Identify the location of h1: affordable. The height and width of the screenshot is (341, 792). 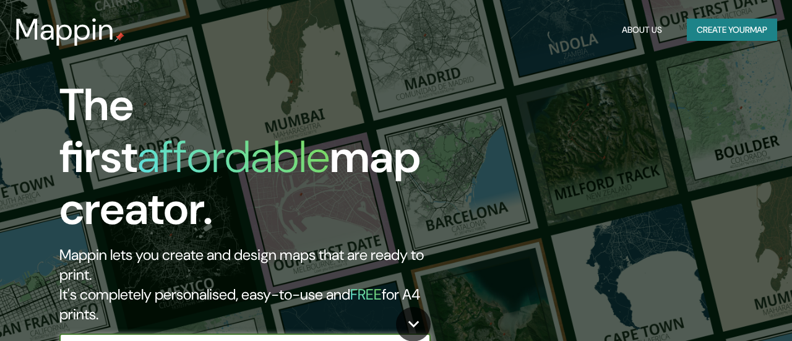
(233, 156).